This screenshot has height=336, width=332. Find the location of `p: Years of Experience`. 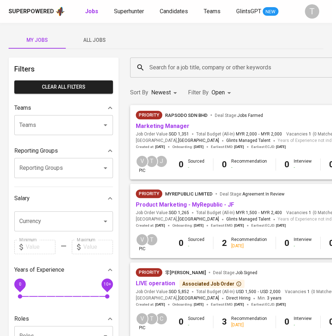

p: Years of Experience is located at coordinates (39, 270).